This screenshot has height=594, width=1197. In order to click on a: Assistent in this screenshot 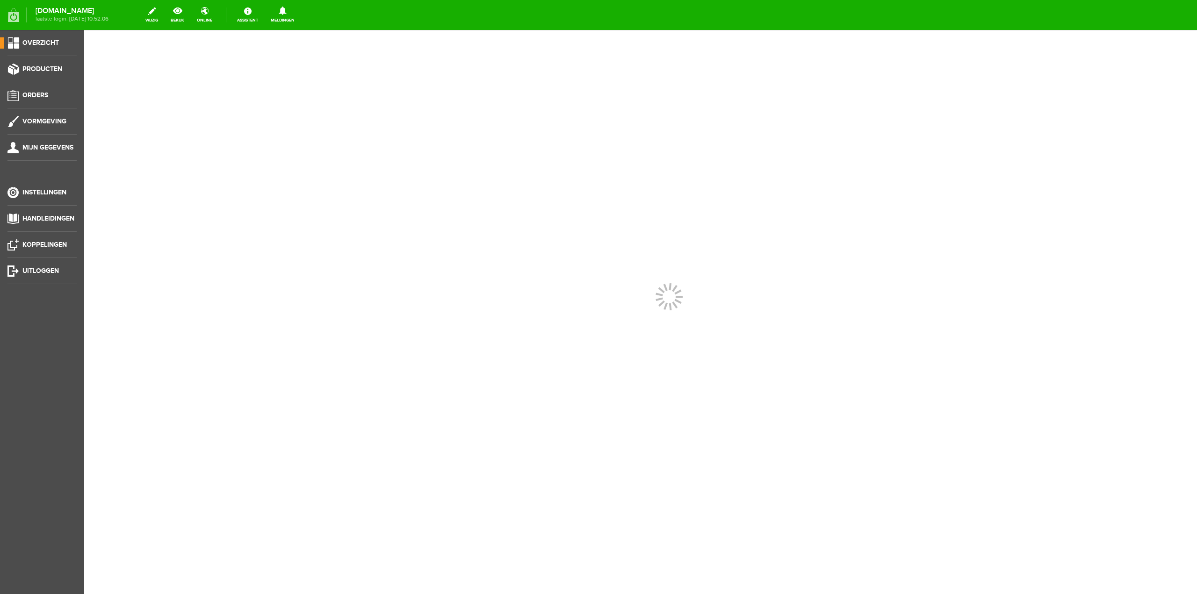, I will do `click(247, 15)`.